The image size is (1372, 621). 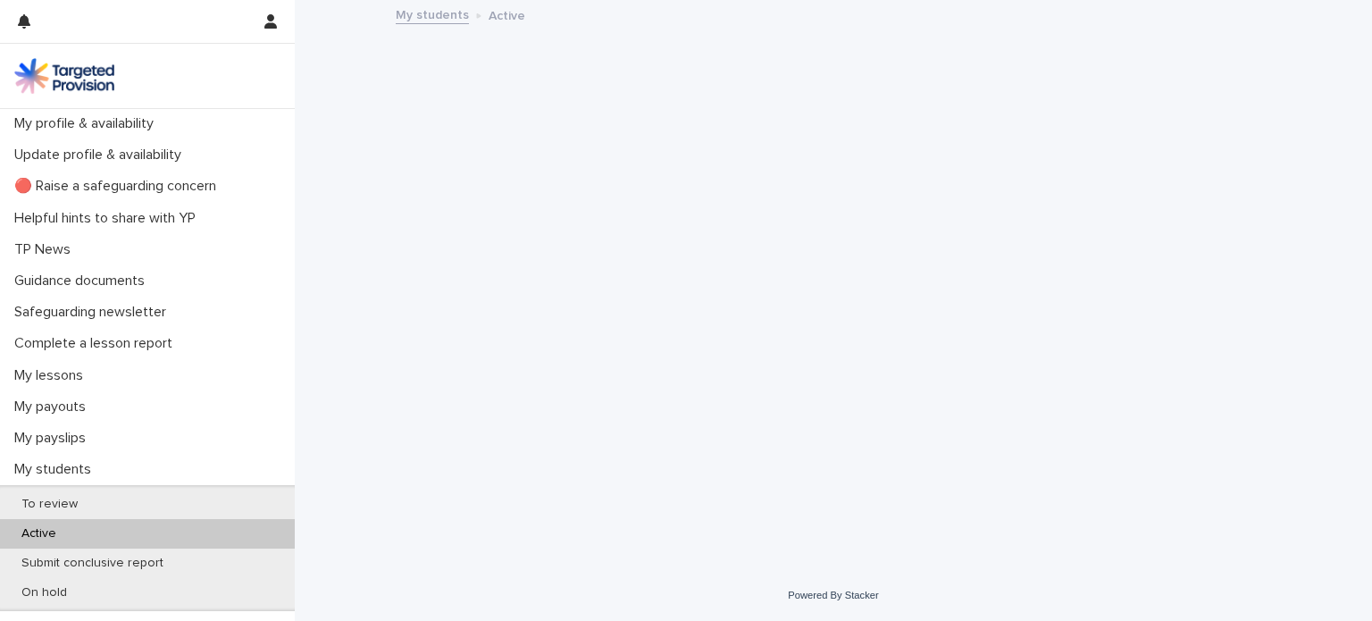 I want to click on p: Submit conclusive report, so click(x=92, y=563).